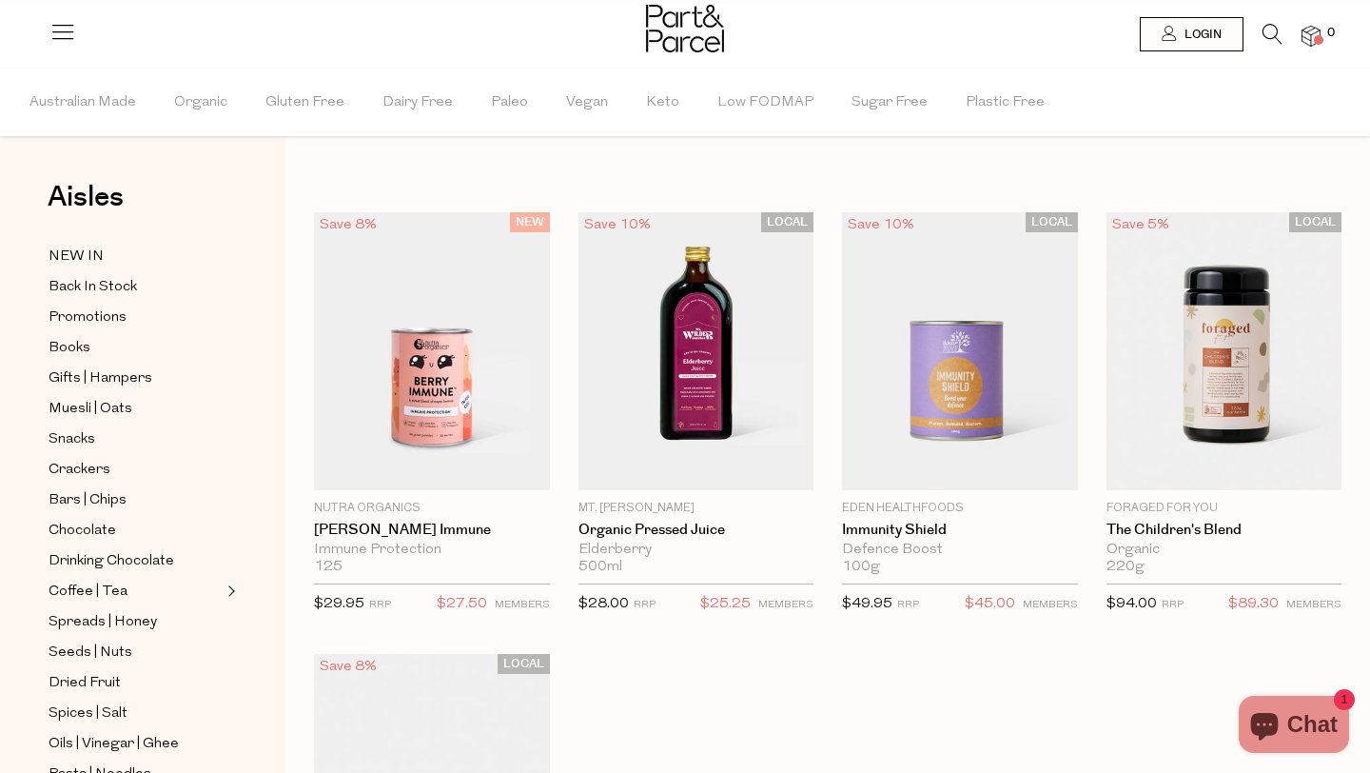  I want to click on span: $28.00, so click(603, 603).